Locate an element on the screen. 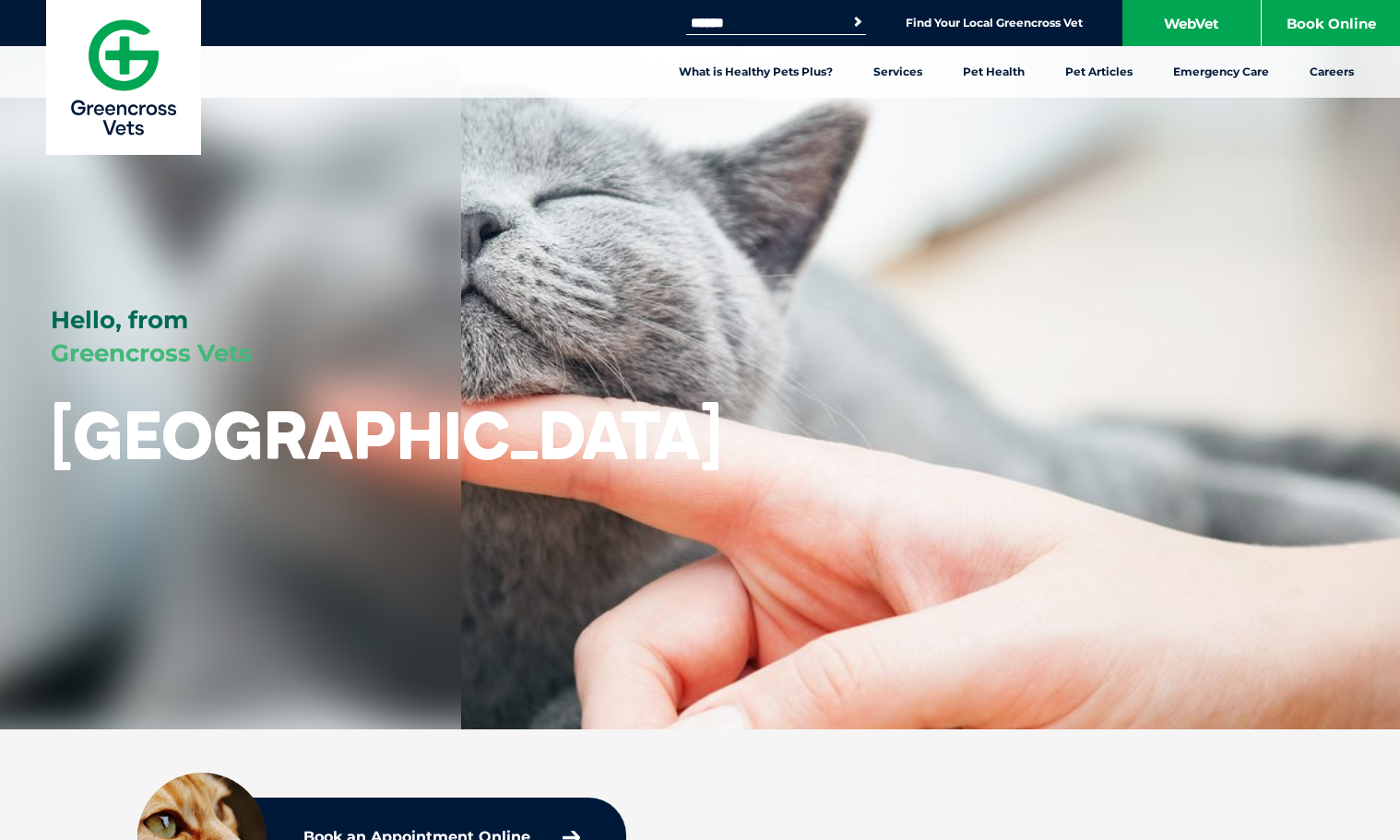  a: Pet Health is located at coordinates (993, 72).